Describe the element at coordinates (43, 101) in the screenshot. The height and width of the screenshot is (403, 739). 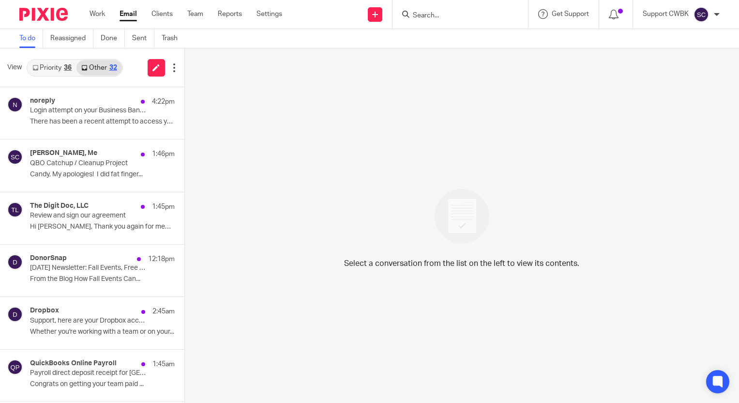
I see `h4: noreply` at that location.